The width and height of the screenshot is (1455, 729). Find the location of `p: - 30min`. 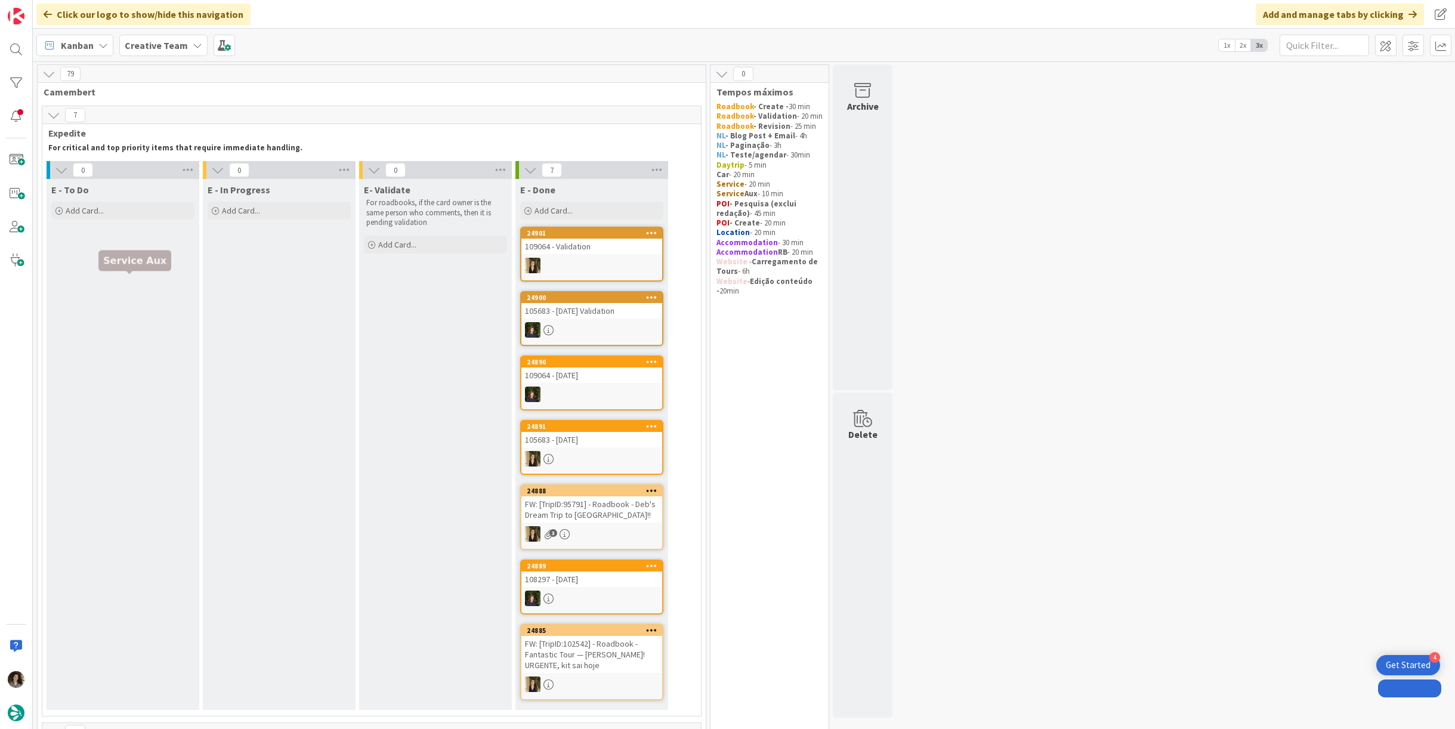

p: - 30min is located at coordinates (769, 155).